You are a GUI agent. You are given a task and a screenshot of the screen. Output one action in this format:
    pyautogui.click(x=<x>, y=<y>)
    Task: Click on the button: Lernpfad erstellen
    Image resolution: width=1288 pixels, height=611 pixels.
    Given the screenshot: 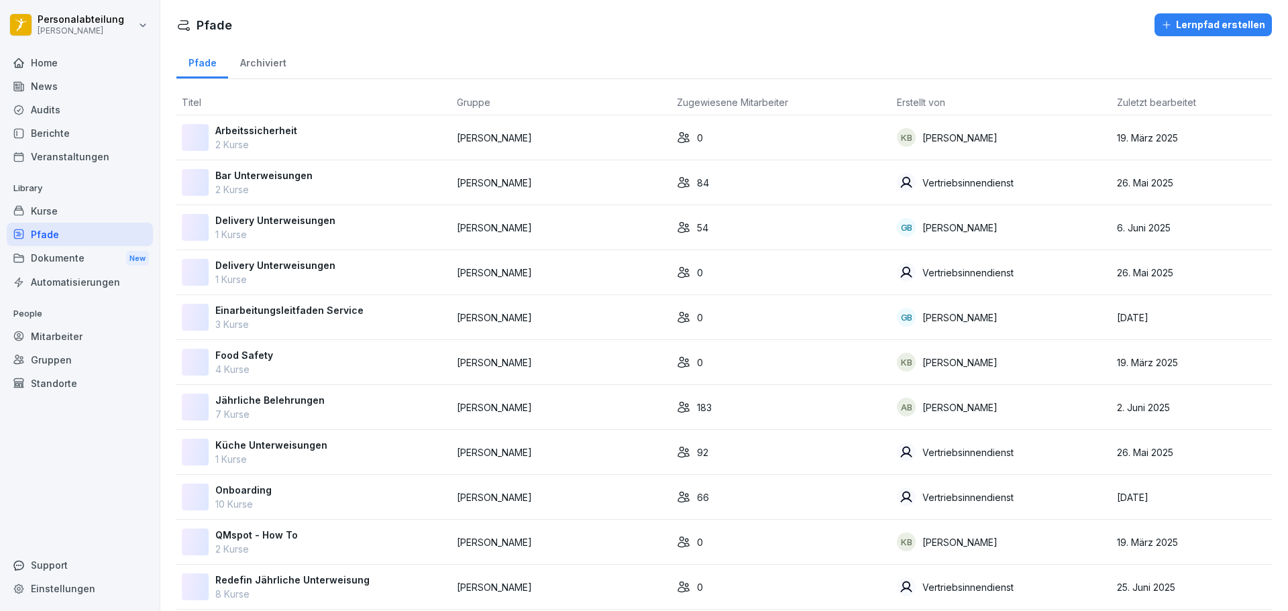 What is the action you would take?
    pyautogui.click(x=1212, y=25)
    